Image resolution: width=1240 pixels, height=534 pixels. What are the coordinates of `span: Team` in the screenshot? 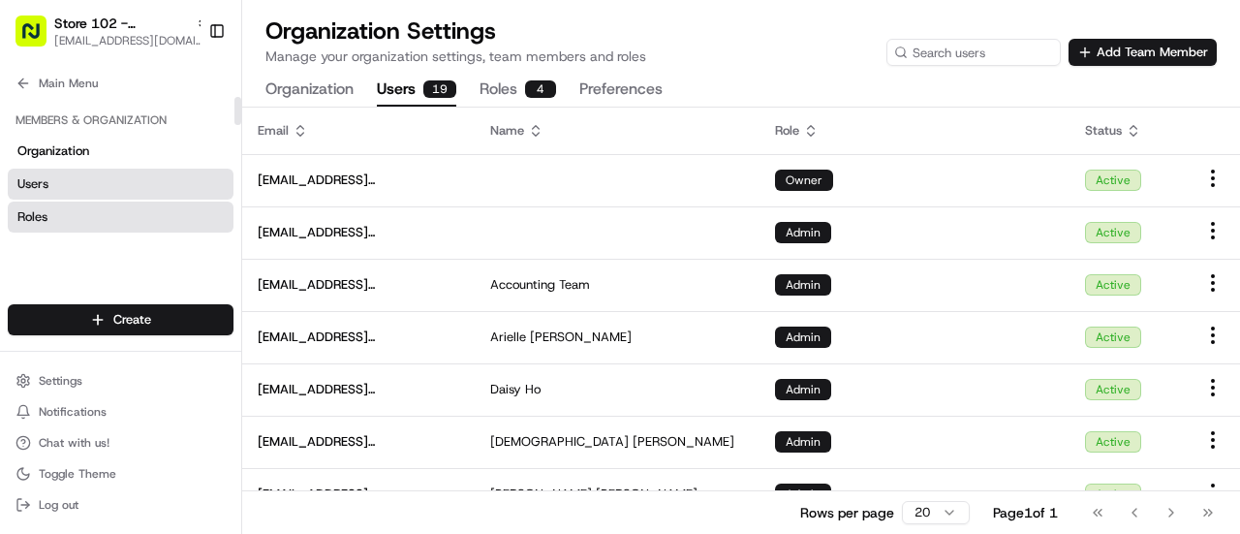 It's located at (575, 285).